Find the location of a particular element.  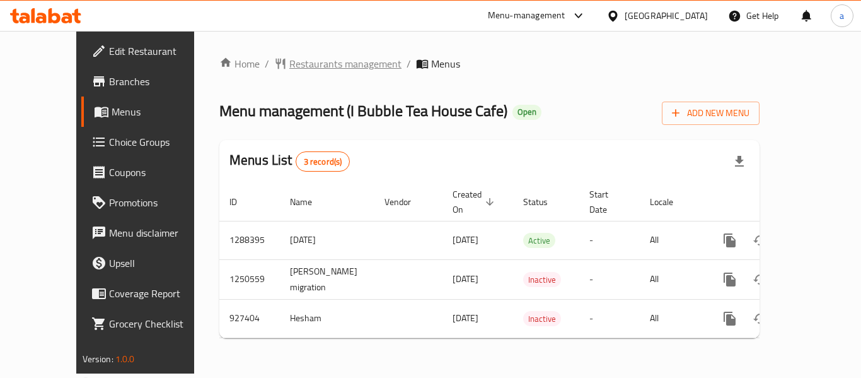

span: ID is located at coordinates (241, 202).